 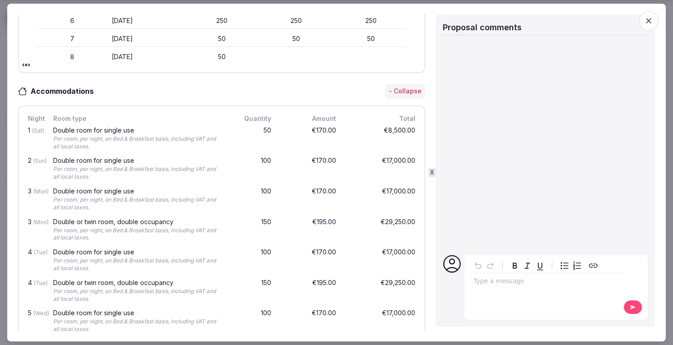 What do you see at coordinates (405, 91) in the screenshot?
I see `button: - Collapse` at bounding box center [405, 91].